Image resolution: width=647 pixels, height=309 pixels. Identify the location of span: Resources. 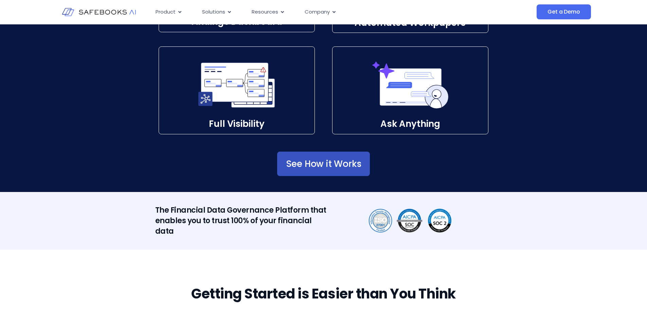
(265, 12).